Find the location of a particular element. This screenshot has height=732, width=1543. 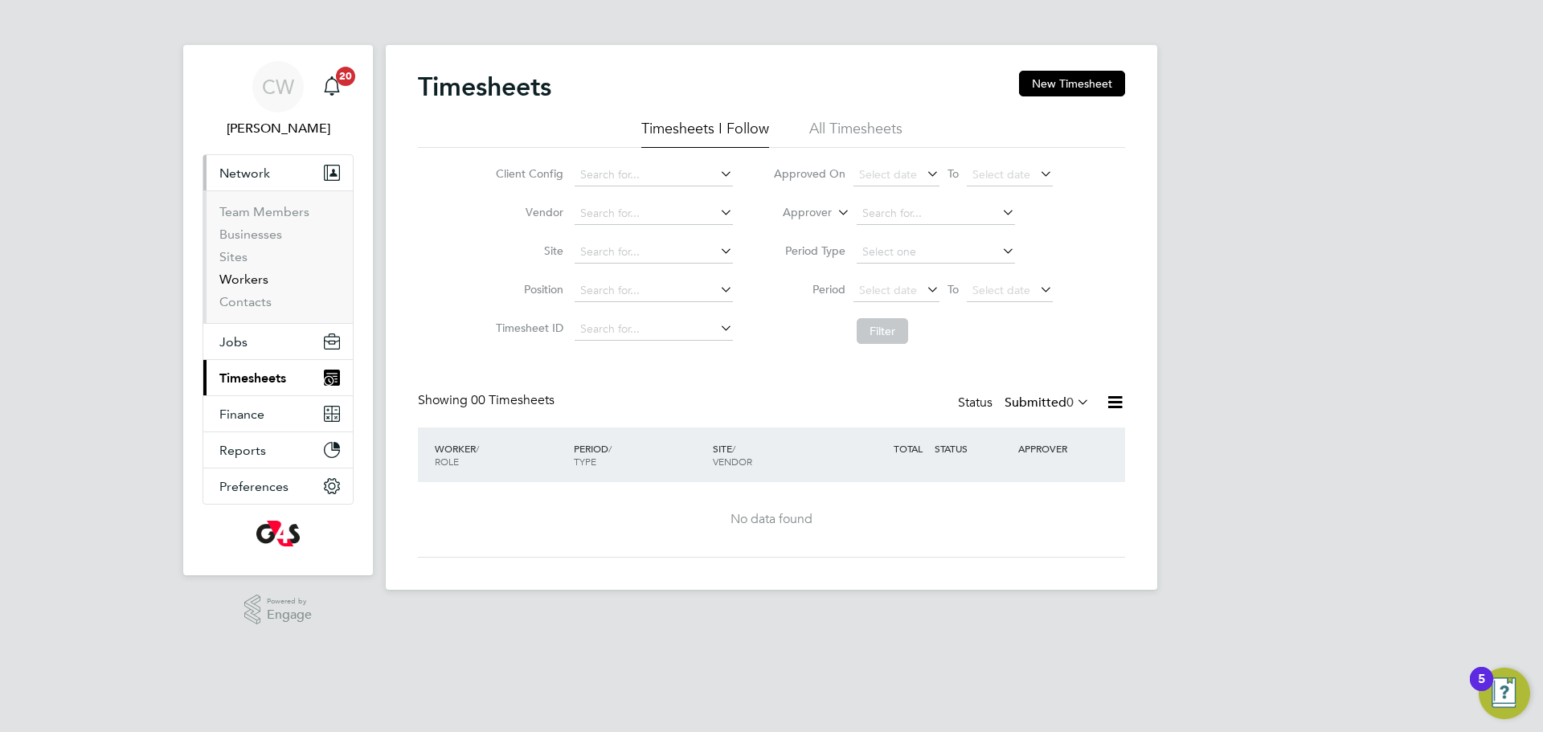

label: Submitted is located at coordinates (1047, 403).